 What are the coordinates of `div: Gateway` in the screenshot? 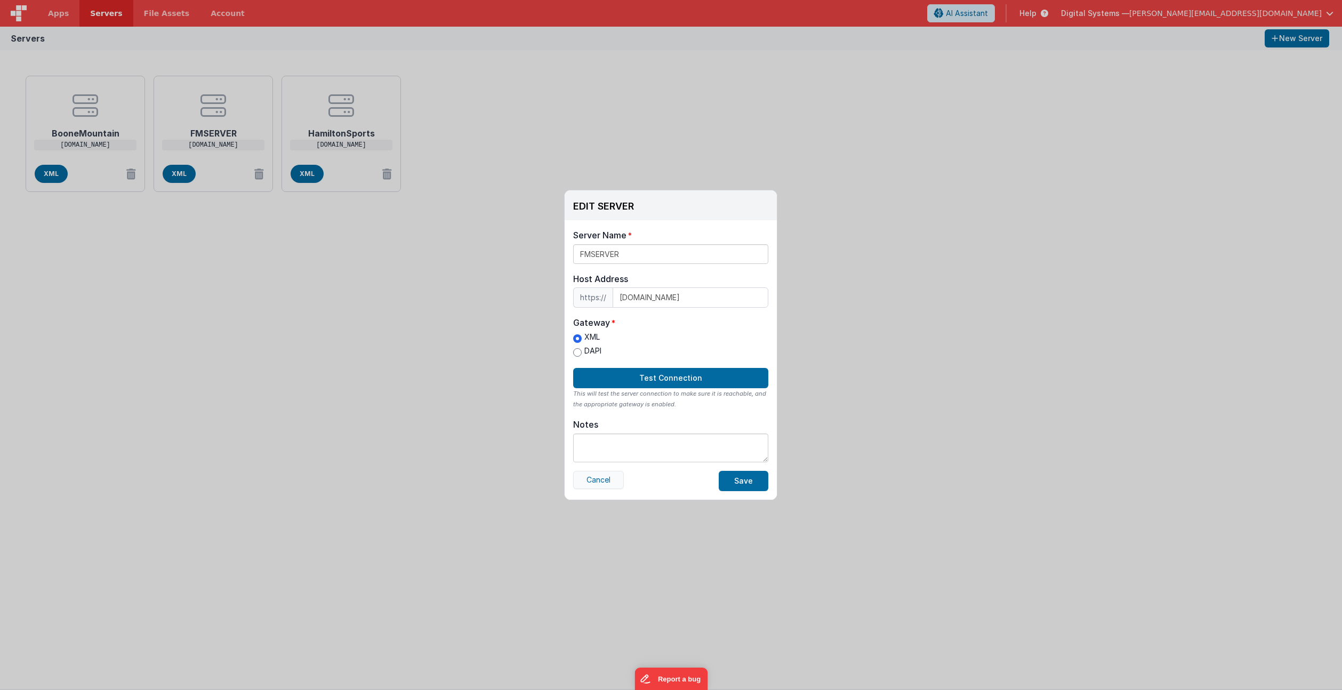 It's located at (591, 323).